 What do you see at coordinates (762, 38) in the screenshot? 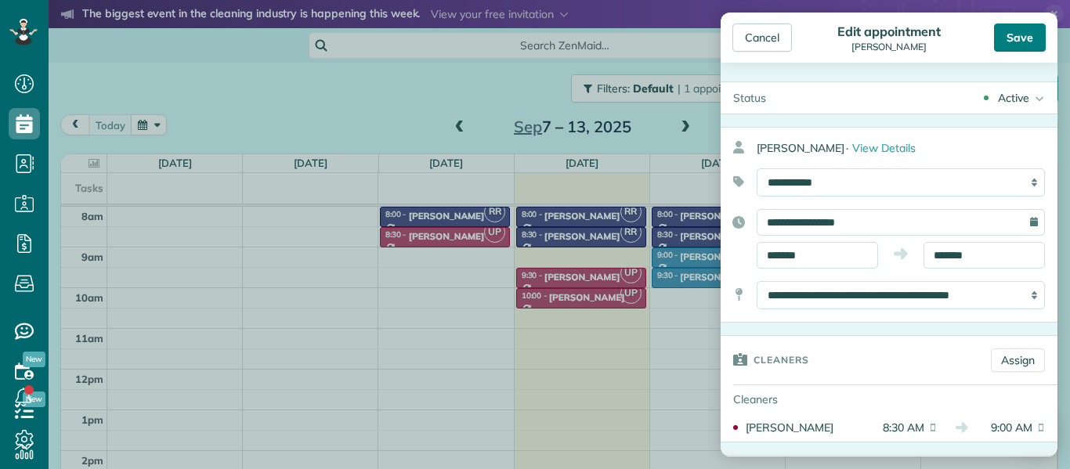
I see `div: Cancel` at bounding box center [762, 38].